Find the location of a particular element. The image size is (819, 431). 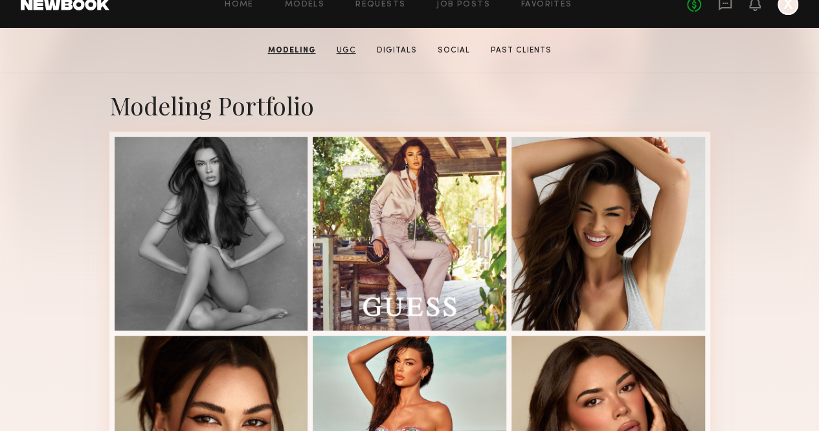

a: UGC is located at coordinates (346, 51).